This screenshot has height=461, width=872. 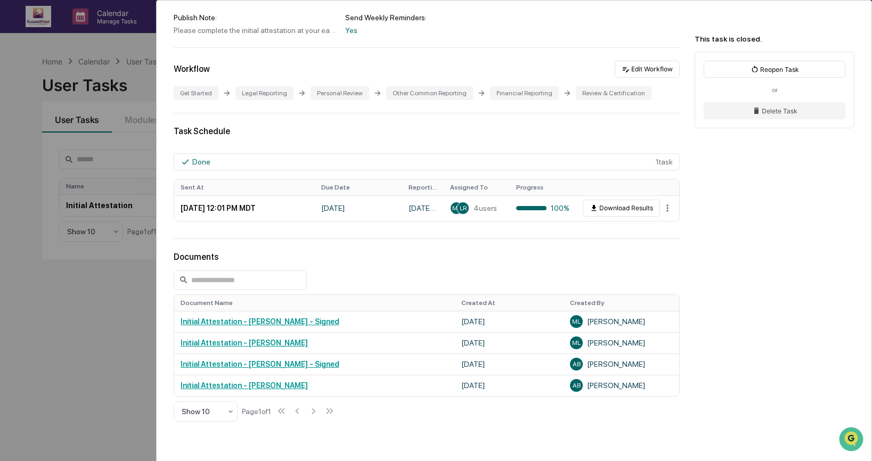 I want to click on div: 100%, so click(x=543, y=208).